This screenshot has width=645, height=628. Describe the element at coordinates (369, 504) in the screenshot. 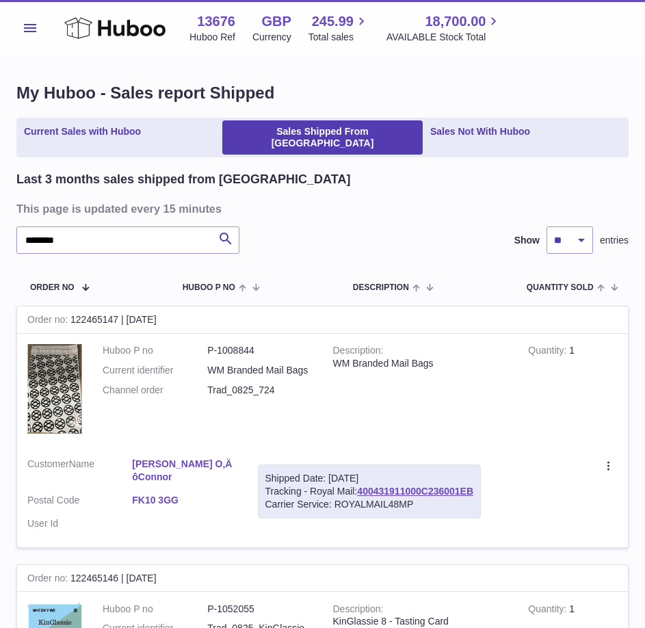

I see `div: Carrier Service: ROYALMAIL48MP` at that location.